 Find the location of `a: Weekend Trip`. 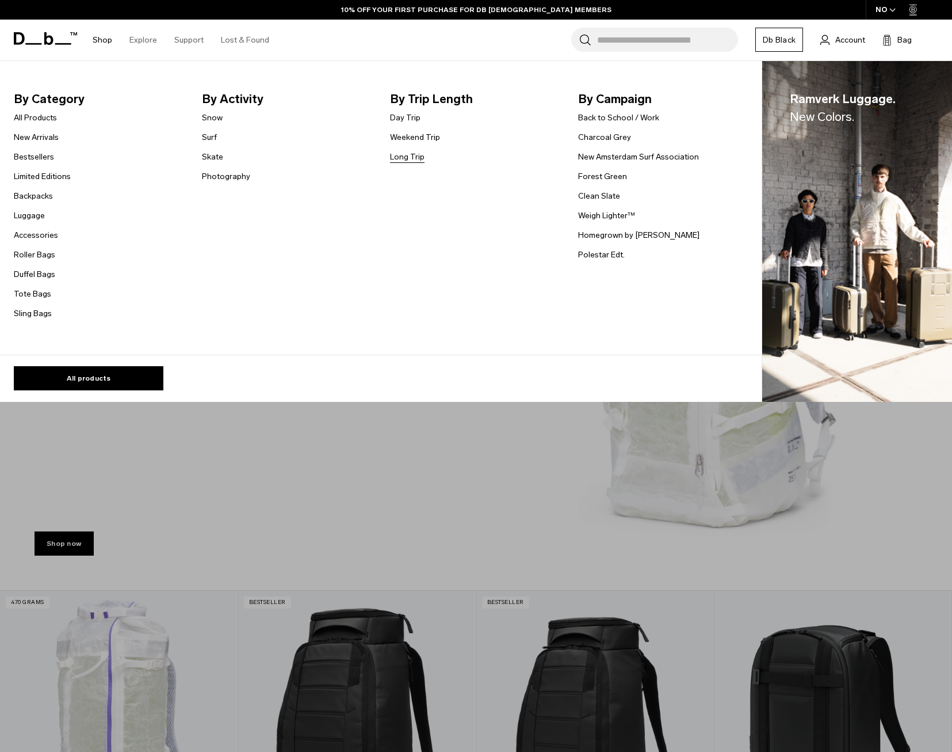

a: Weekend Trip is located at coordinates (415, 137).